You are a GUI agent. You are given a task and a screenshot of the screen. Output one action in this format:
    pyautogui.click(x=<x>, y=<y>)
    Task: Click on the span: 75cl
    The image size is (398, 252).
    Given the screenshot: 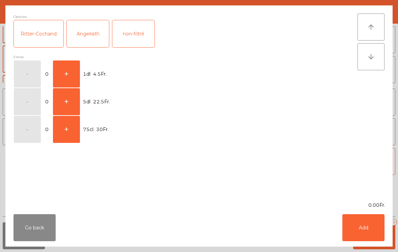 What is the action you would take?
    pyautogui.click(x=88, y=129)
    